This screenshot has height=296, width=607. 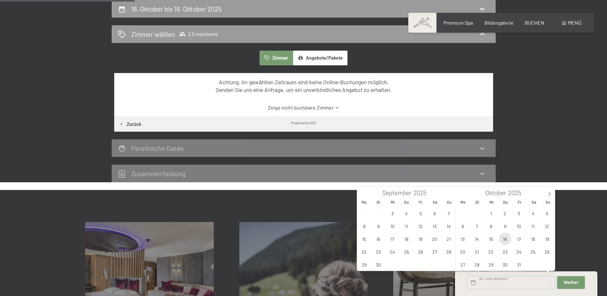 What do you see at coordinates (477, 251) in the screenshot?
I see `span: Oktober 21, 2025` at bounding box center [477, 251].